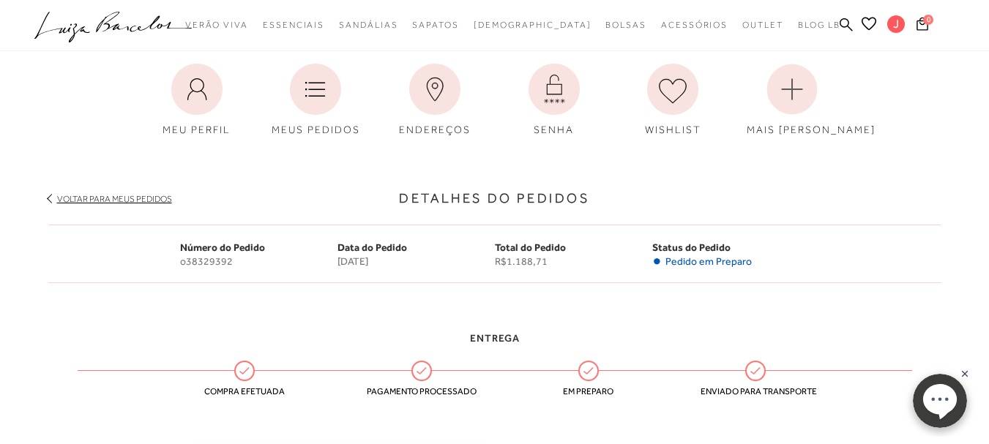  Describe the element at coordinates (114, 199) in the screenshot. I see `a: Voltar para meus pedidos` at that location.